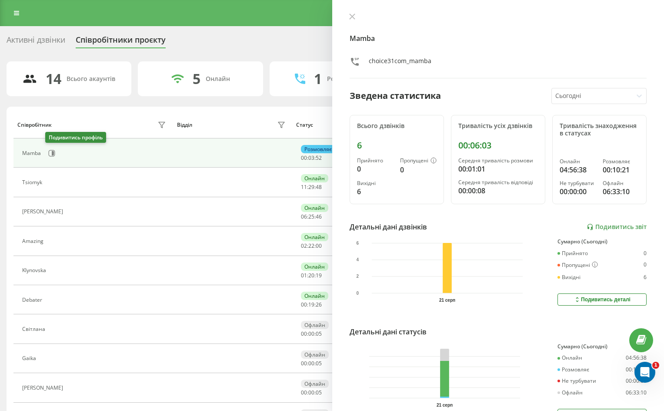 Image resolution: width=664 pixels, height=411 pixels. I want to click on div: Сумарно (Сьогодні), so click(602, 346).